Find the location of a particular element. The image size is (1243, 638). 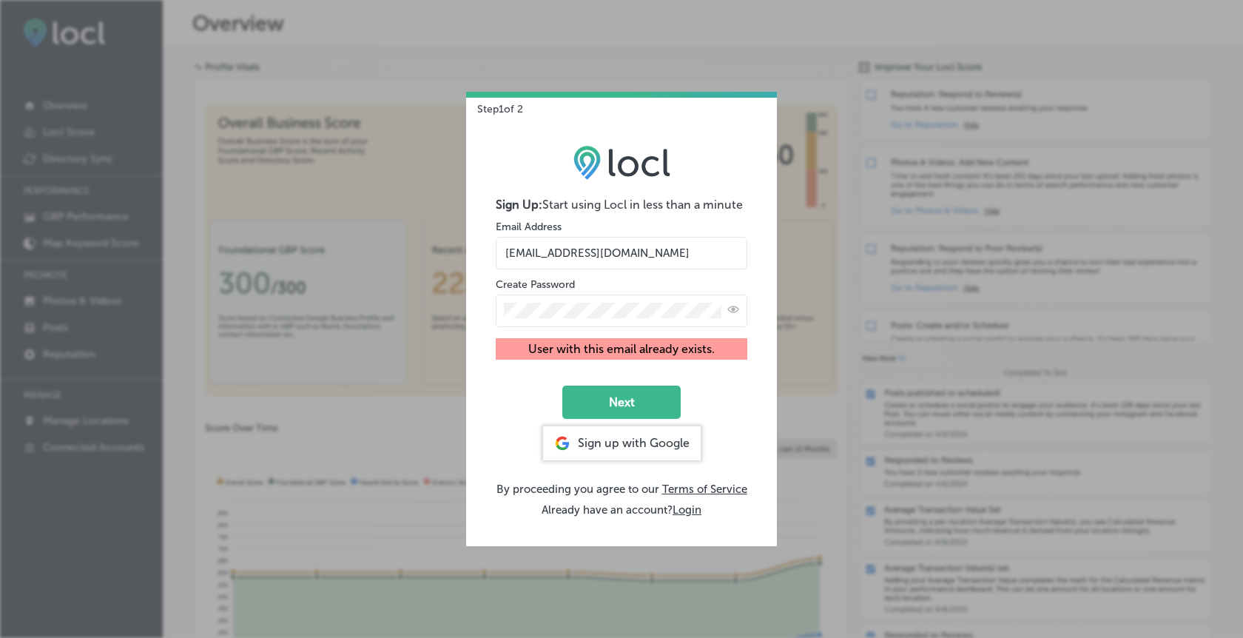

strong: Sign Up: is located at coordinates (519, 204).